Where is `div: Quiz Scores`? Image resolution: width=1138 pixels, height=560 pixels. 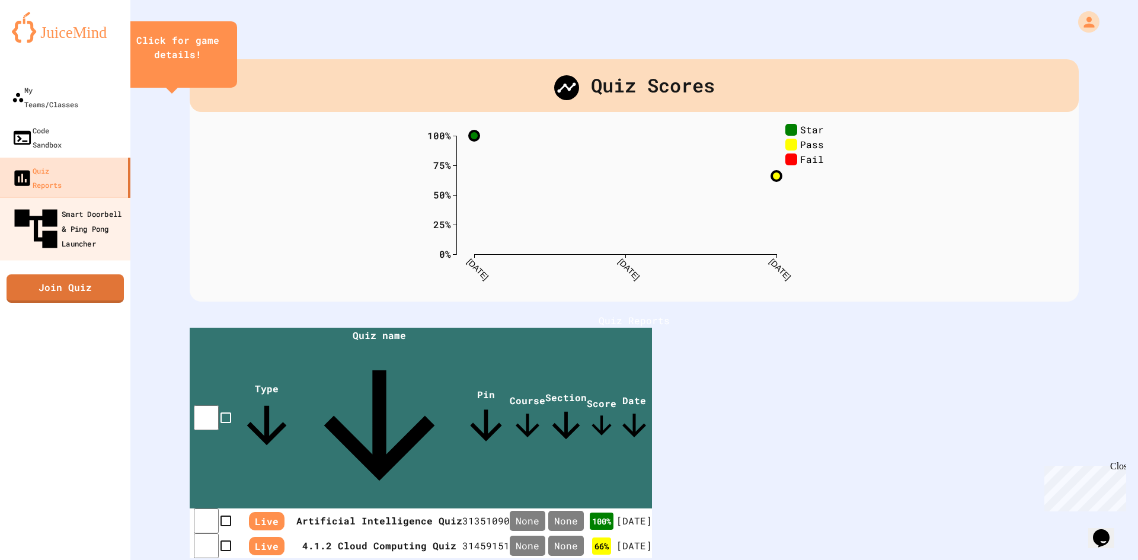
div: Quiz Scores is located at coordinates (634, 85).